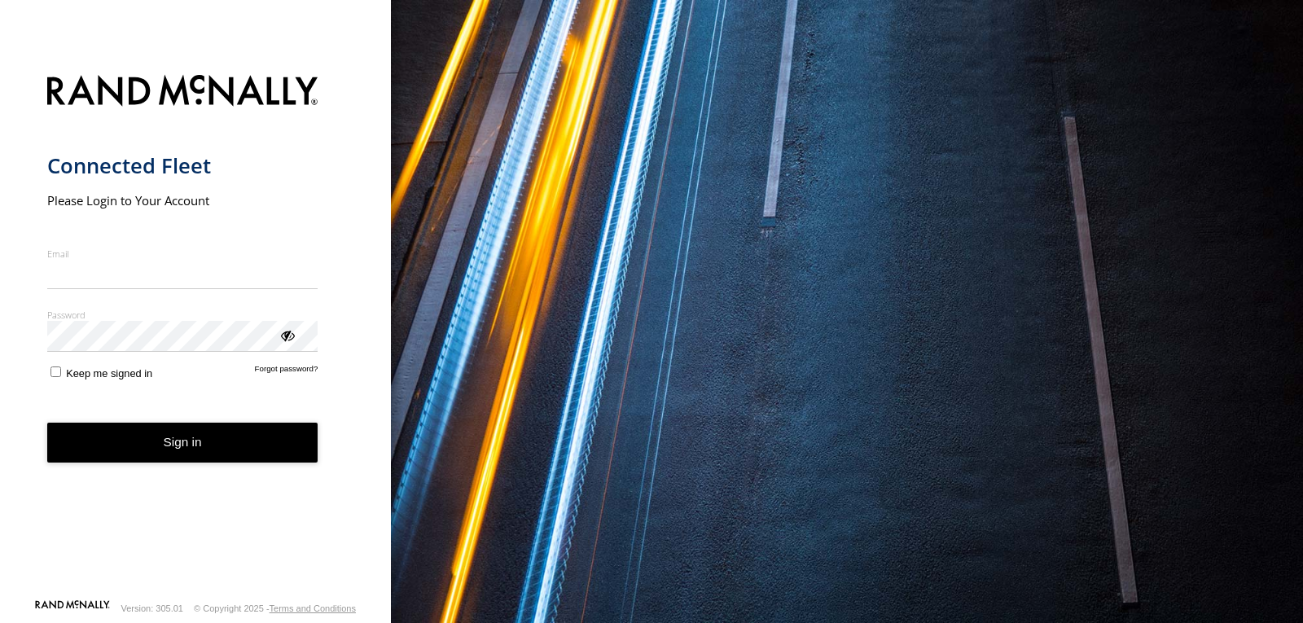 The width and height of the screenshot is (1303, 623). I want to click on div: Version: 305.01, so click(152, 608).